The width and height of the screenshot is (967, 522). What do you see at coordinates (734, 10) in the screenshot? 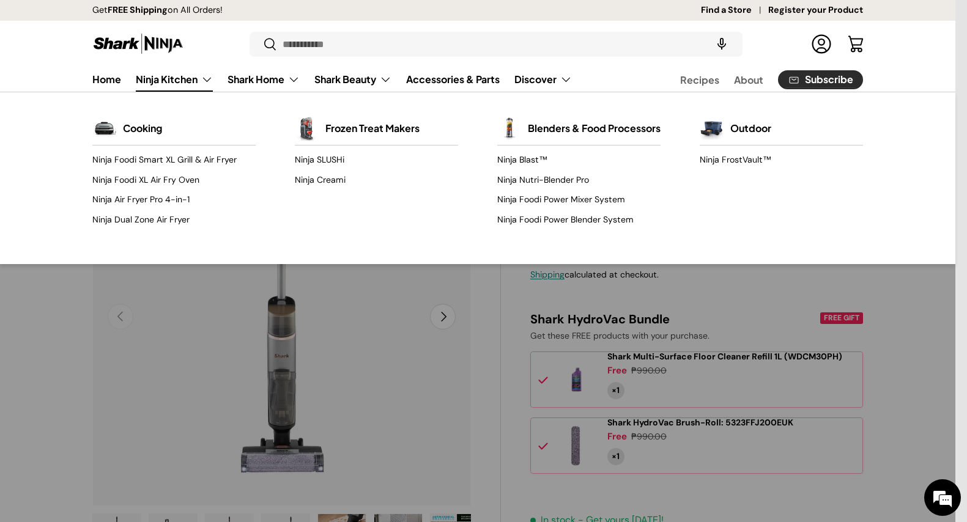
I see `a: Find a Store` at bounding box center [734, 10].